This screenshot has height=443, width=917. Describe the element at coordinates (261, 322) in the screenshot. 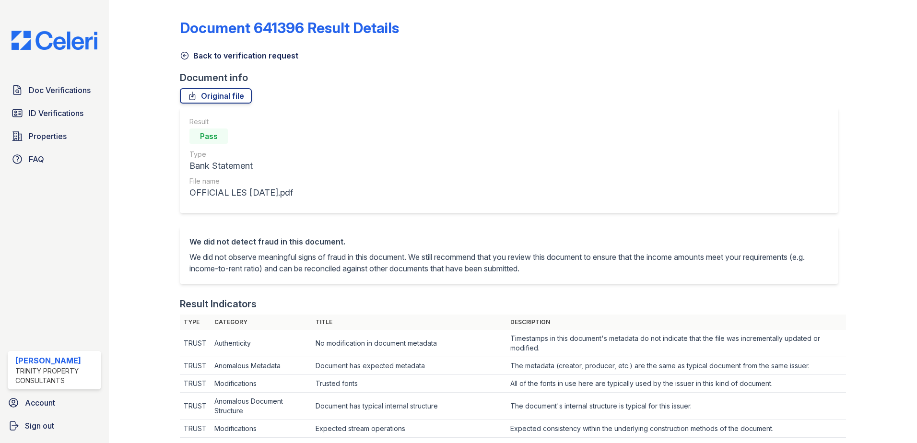

I see `th: Category` at that location.